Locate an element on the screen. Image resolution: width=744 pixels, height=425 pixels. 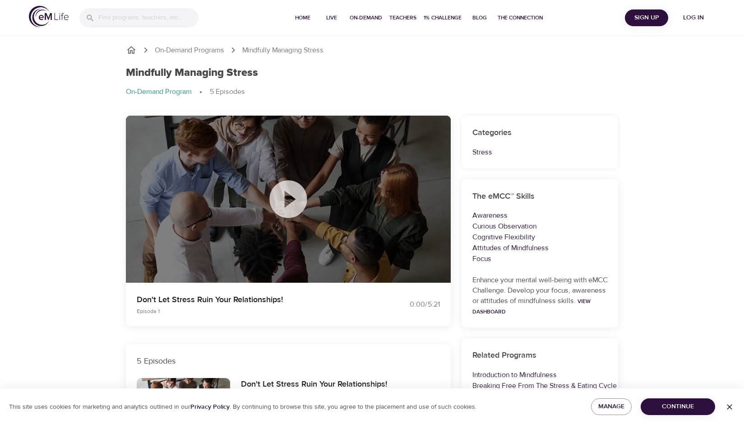
p: Don't Let Stress Ruin Your Relationships! is located at coordinates (249, 299).